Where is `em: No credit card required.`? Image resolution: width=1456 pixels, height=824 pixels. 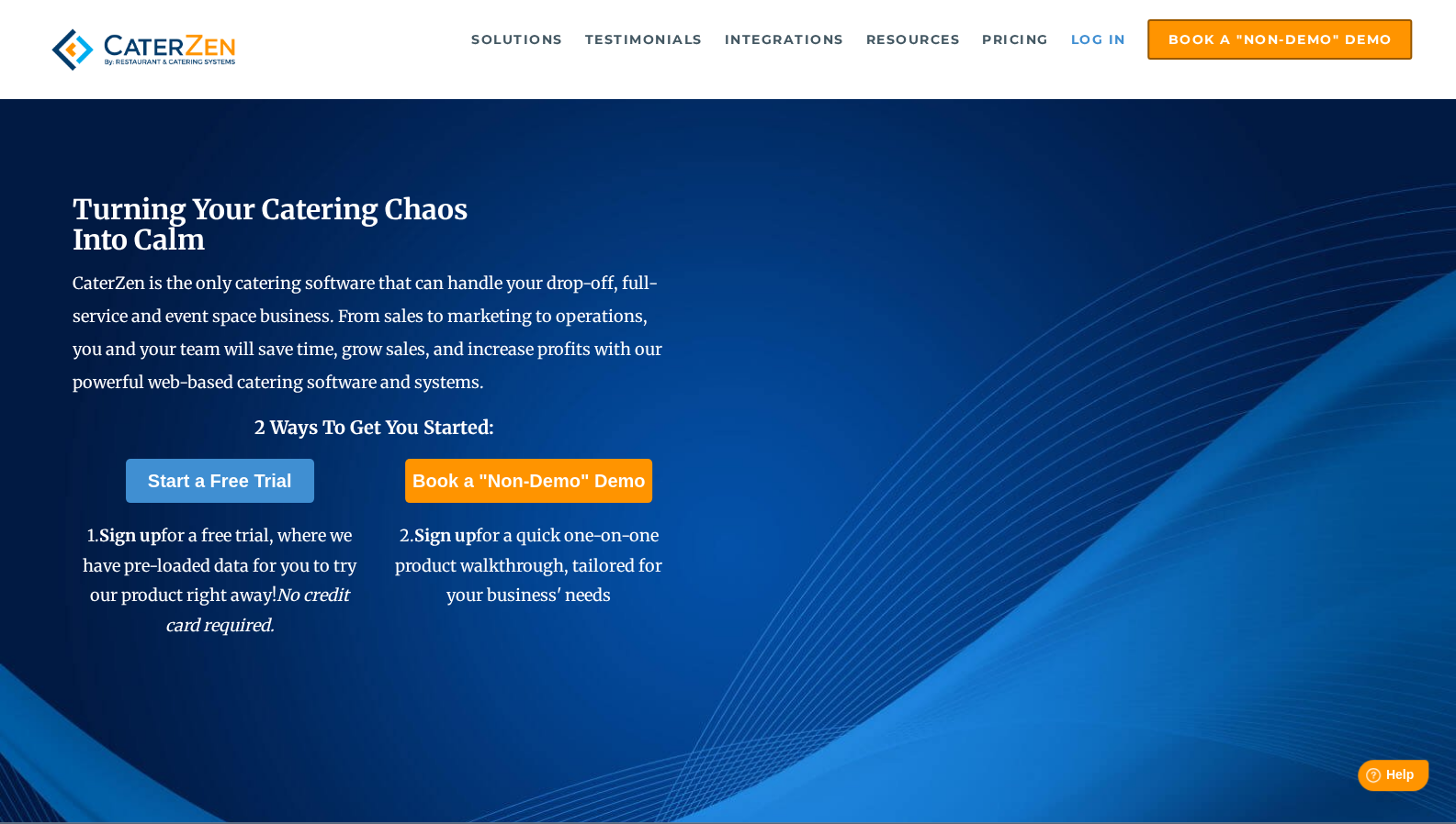 em: No credit card required. is located at coordinates (258, 609).